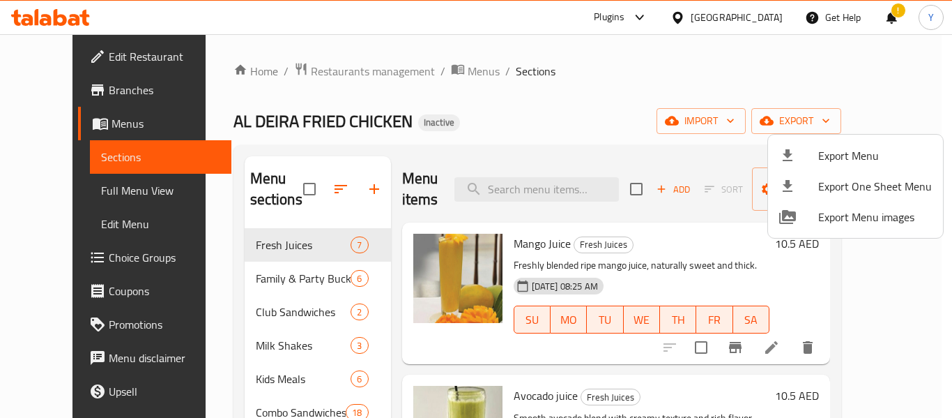 The image size is (952, 418). What do you see at coordinates (855, 155) in the screenshot?
I see `li: Export menu items` at bounding box center [855, 155].